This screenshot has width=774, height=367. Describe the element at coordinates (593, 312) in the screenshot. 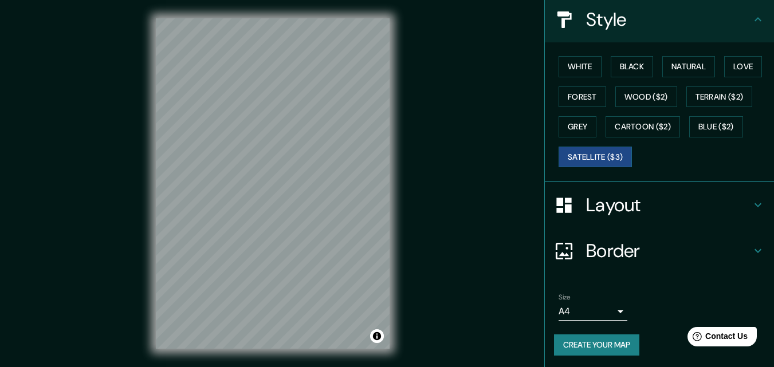

I see `div: A4` at that location.